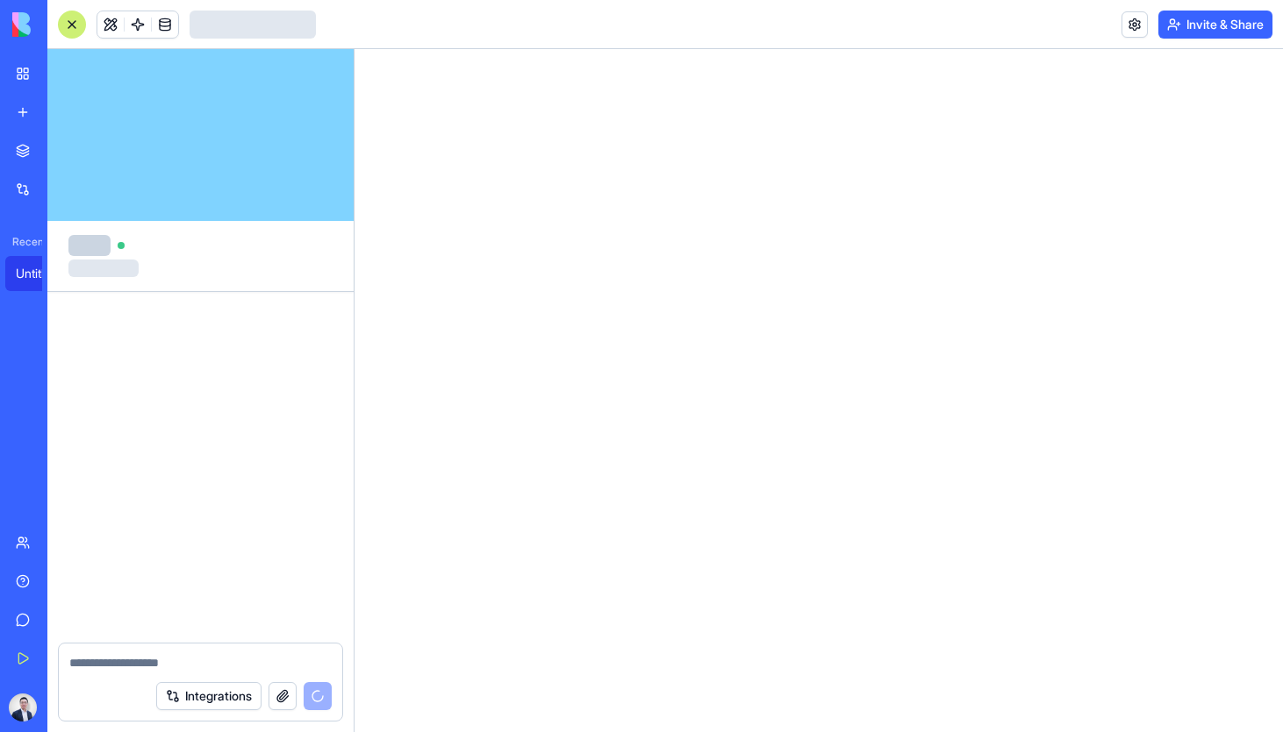 The image size is (1283, 732). What do you see at coordinates (40, 274) in the screenshot?
I see `div: Untitled App` at bounding box center [40, 274].